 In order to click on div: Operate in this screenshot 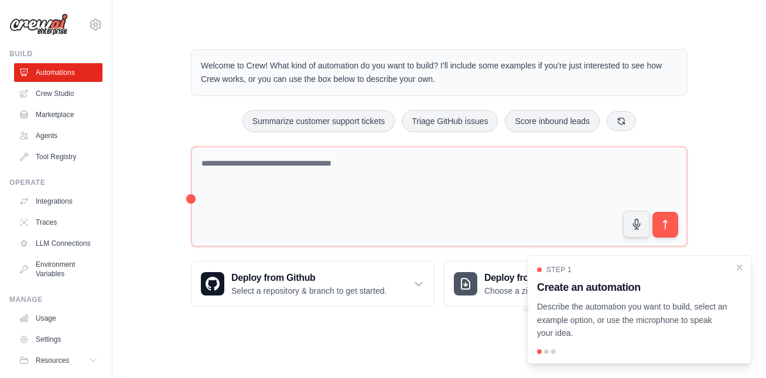, I will do `click(56, 183)`.